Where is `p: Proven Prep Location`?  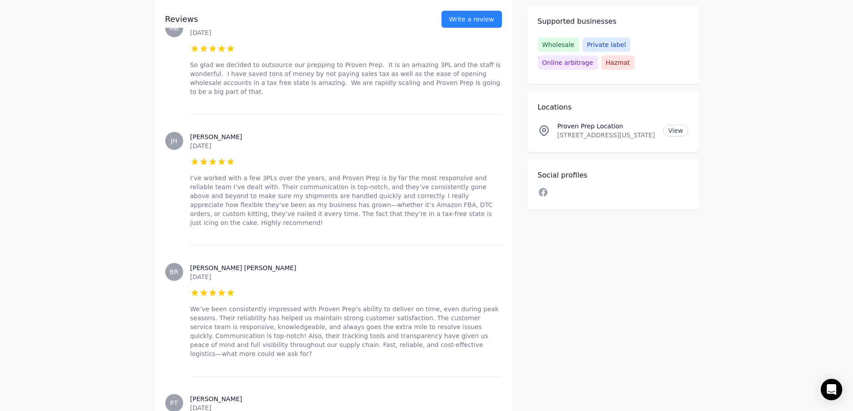 p: Proven Prep Location is located at coordinates (606, 126).